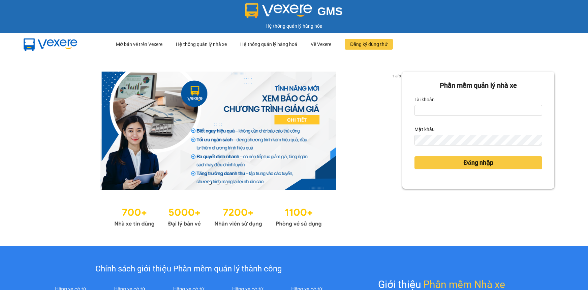  What do you see at coordinates (201, 44) in the screenshot?
I see `div: Hệ thống quản lý nhà xe` at bounding box center [201, 44].